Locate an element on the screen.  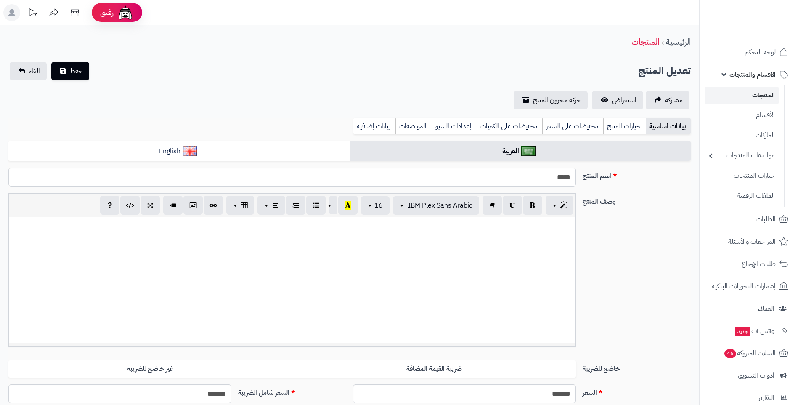
span: العملاء is located at coordinates (766, 308).